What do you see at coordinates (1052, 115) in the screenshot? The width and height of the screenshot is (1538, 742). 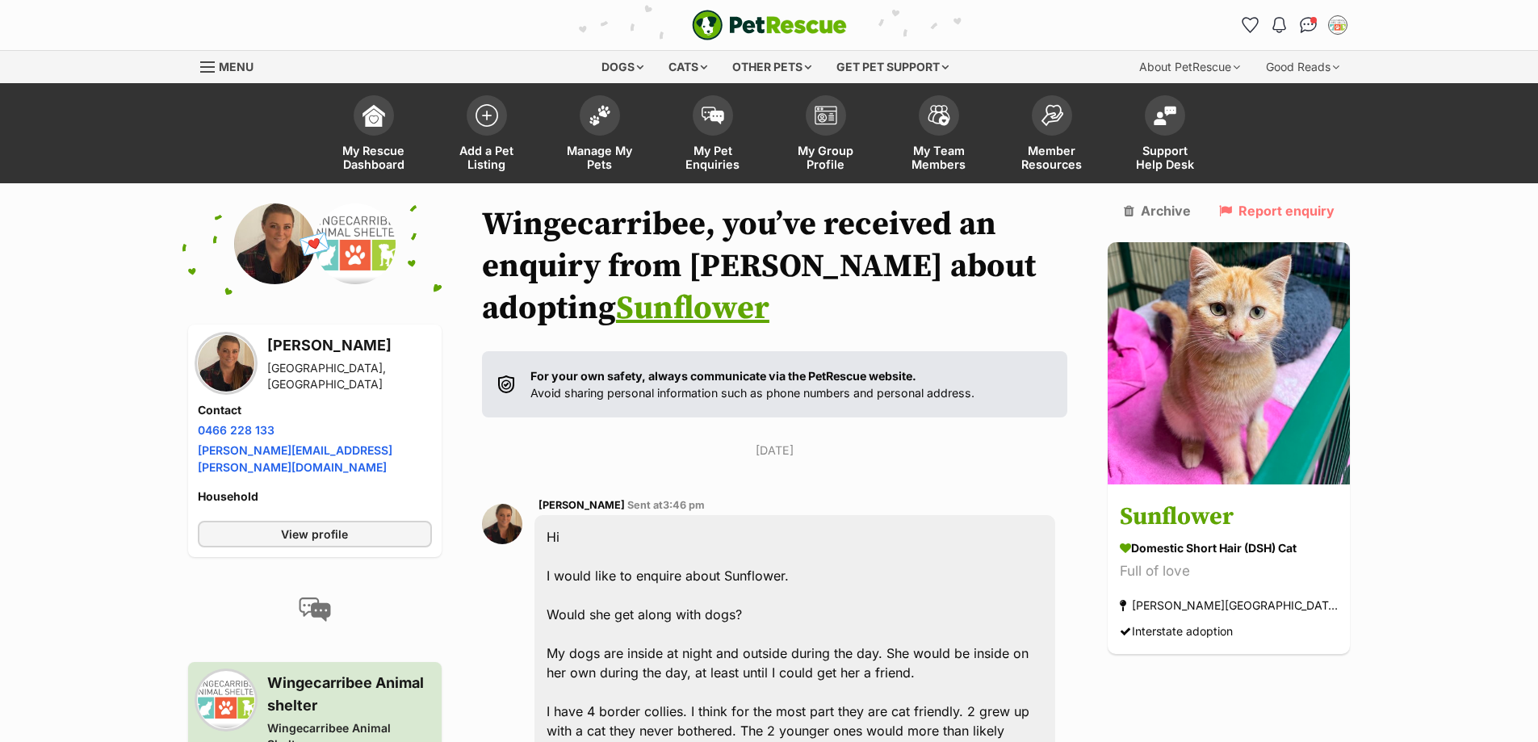 I see `img: member-resources-icon-8e73f808a243e03378d46382f2149f9095a855e16c252ad45f914b54edf8863c.svg` at bounding box center [1052, 115].